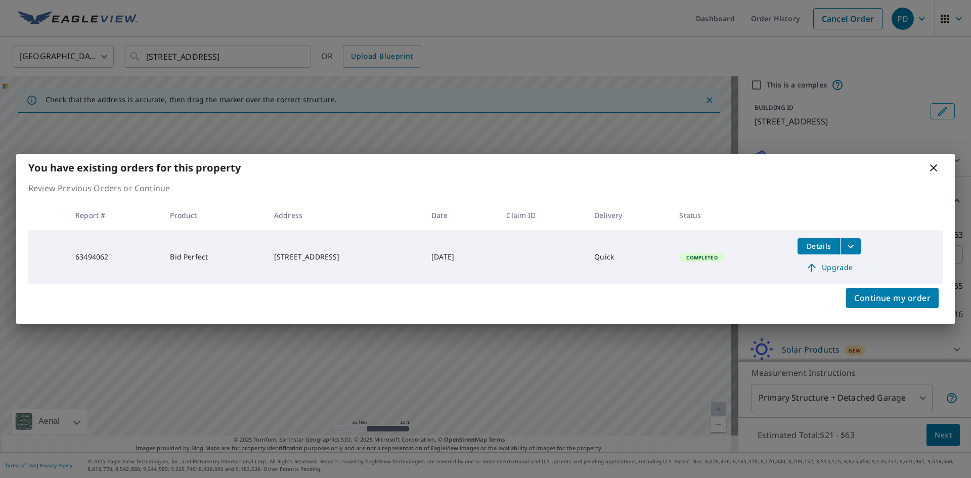 Image resolution: width=971 pixels, height=478 pixels. I want to click on th: Product, so click(214, 215).